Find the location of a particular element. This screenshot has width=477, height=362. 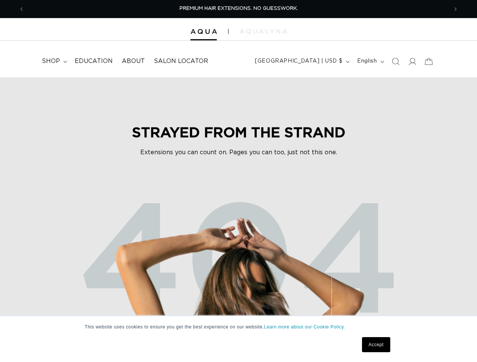

summary: Search is located at coordinates (396, 61).